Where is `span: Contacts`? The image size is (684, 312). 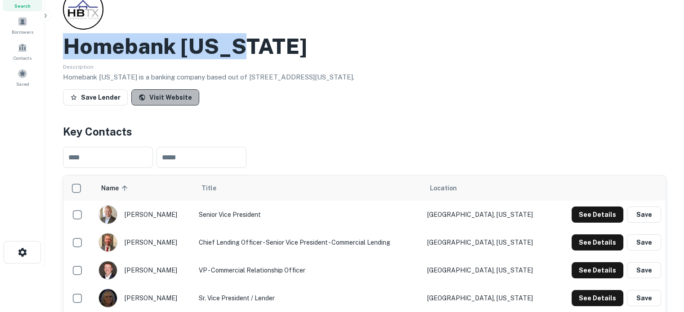 span: Contacts is located at coordinates (22, 58).